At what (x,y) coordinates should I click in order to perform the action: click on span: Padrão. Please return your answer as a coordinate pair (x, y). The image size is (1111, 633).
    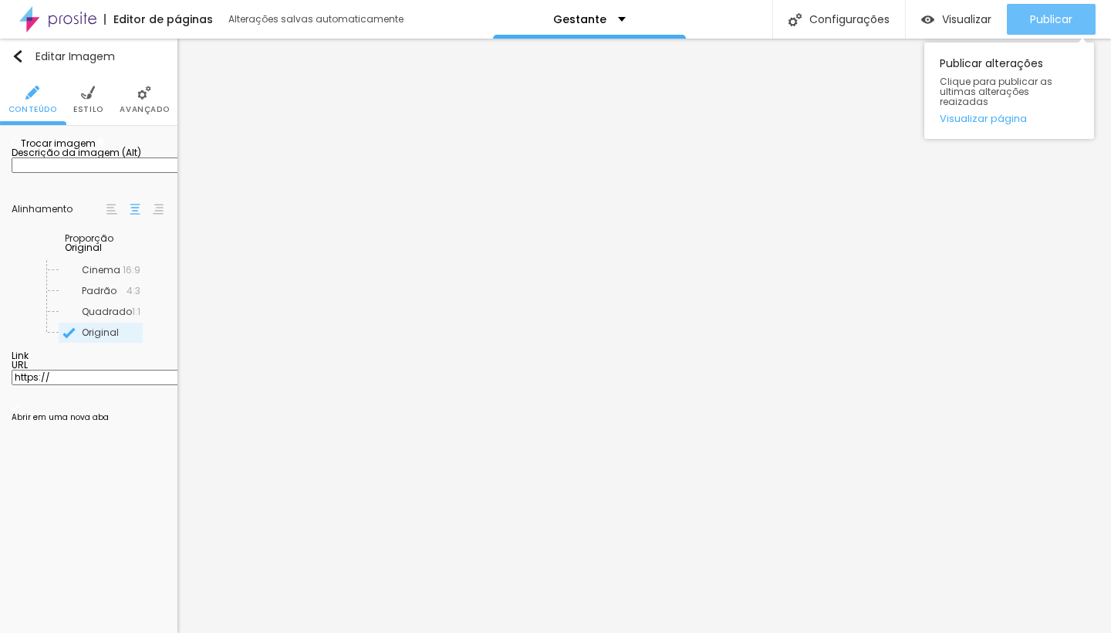
    Looking at the image, I should click on (99, 290).